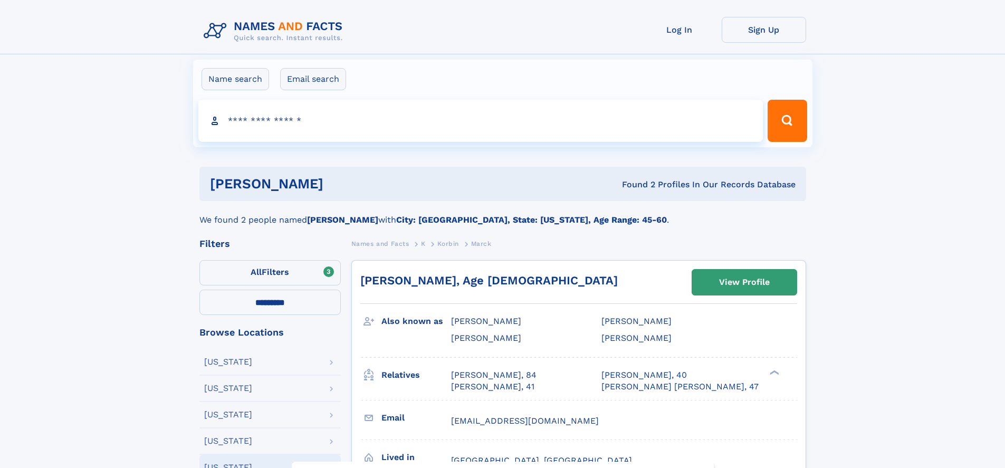 The width and height of the screenshot is (1005, 468). I want to click on label: Filters, so click(270, 273).